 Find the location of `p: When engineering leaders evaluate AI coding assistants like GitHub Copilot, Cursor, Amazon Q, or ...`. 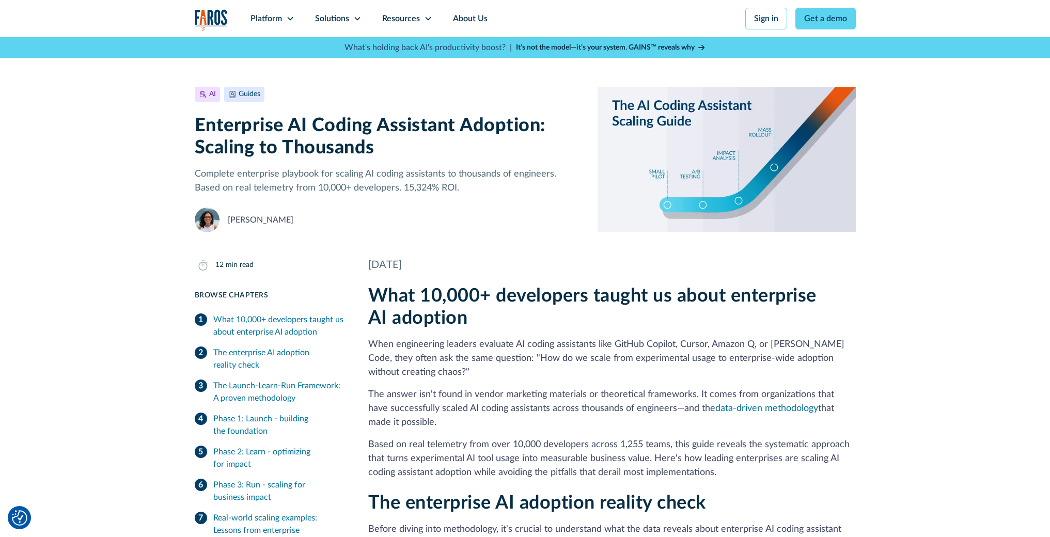

p: When engineering leaders evaluate AI coding assistants like GitHub Copilot, Cursor, Amazon Q, or ... is located at coordinates (612, 358).